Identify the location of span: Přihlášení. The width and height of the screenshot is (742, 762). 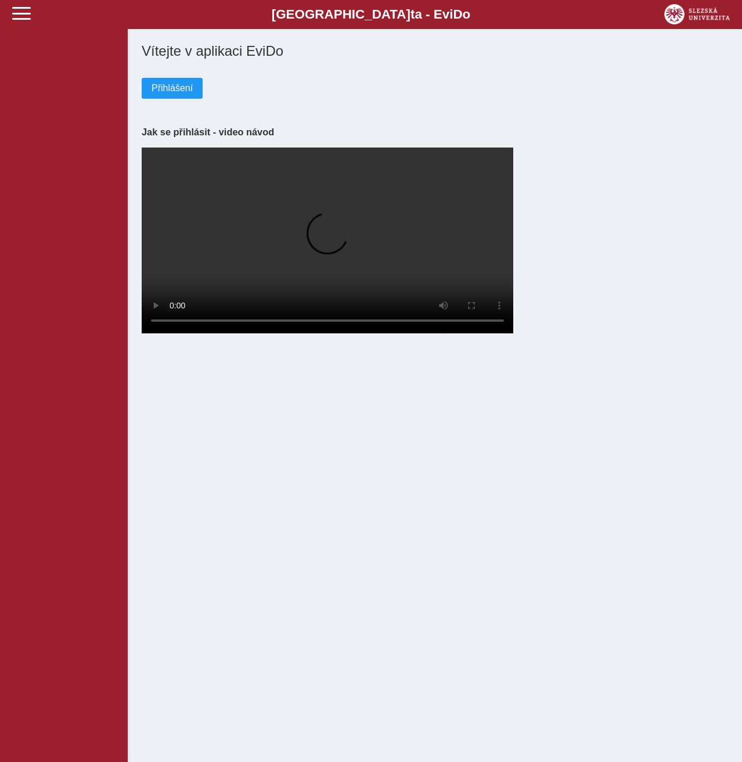
(172, 88).